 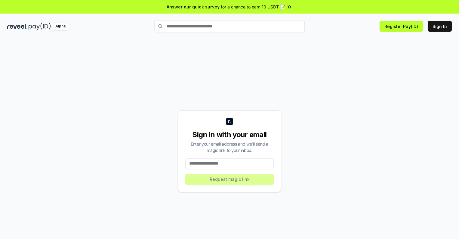 I want to click on div: Enter your email address and we’ll send a magic link to your inbox., so click(x=230, y=147).